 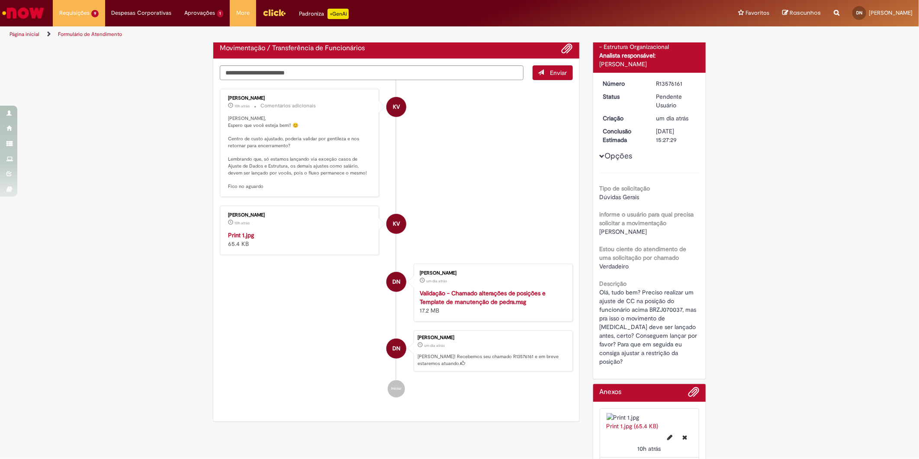 What do you see at coordinates (670, 437) in the screenshot?
I see `button: Editar nome de arquivo Print 1.jpg` at bounding box center [670, 437].